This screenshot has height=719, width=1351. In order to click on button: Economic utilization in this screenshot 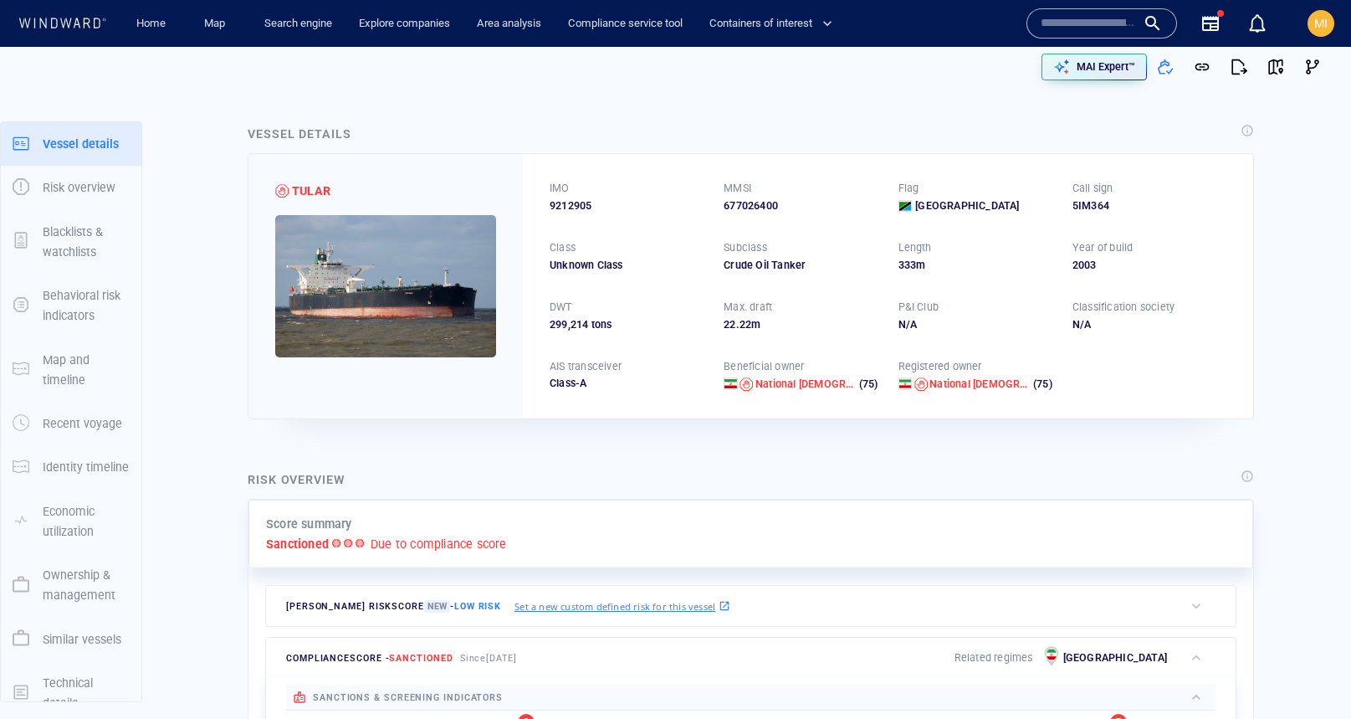, I will do `click(71, 521)`.